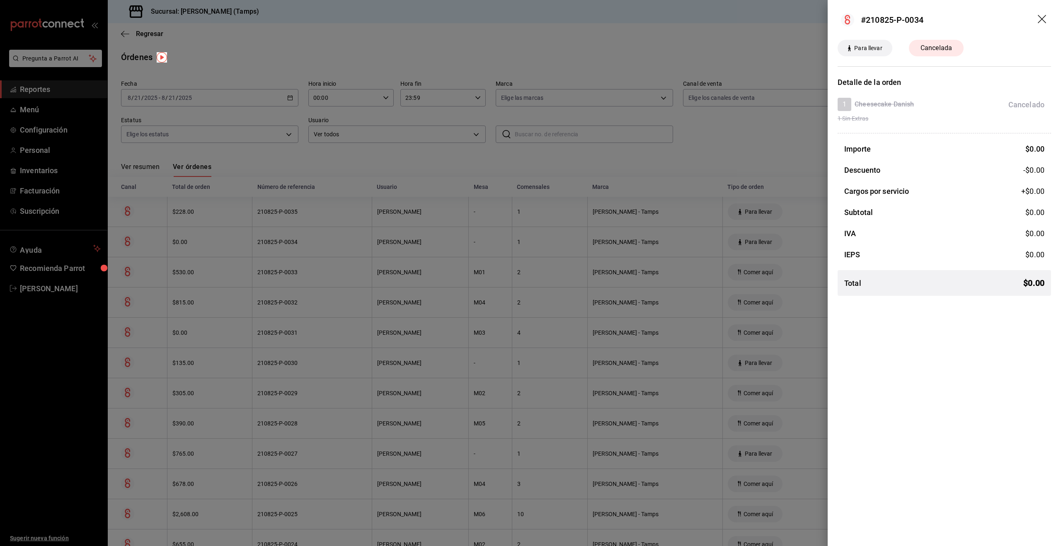  Describe the element at coordinates (850, 233) in the screenshot. I see `h3: IVA` at that location.